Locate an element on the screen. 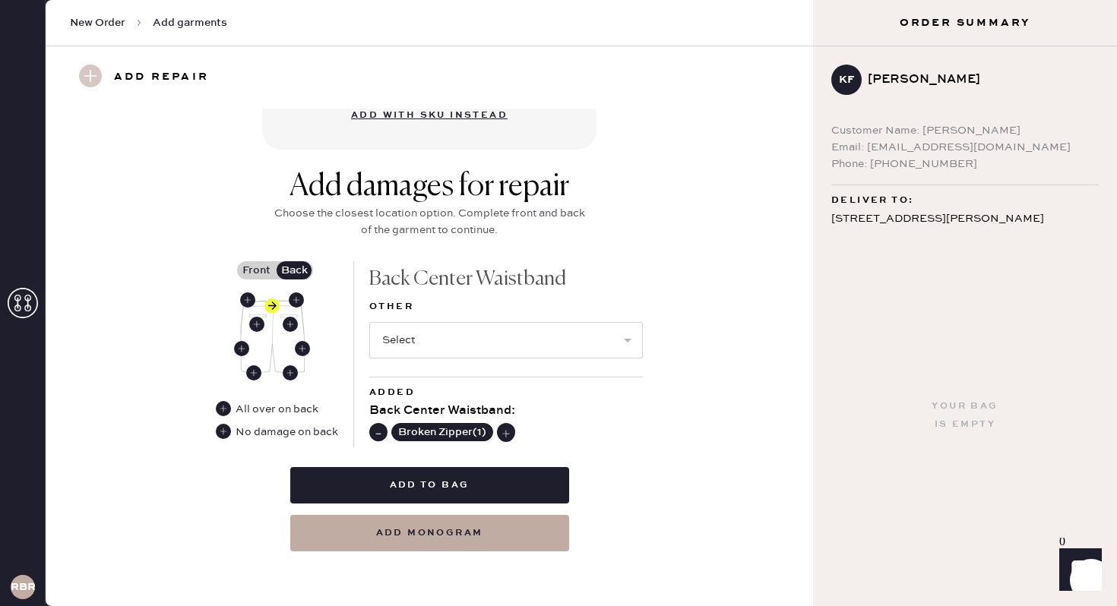 This screenshot has height=606, width=1117. div: Back Right Hem is located at coordinates (290, 373).